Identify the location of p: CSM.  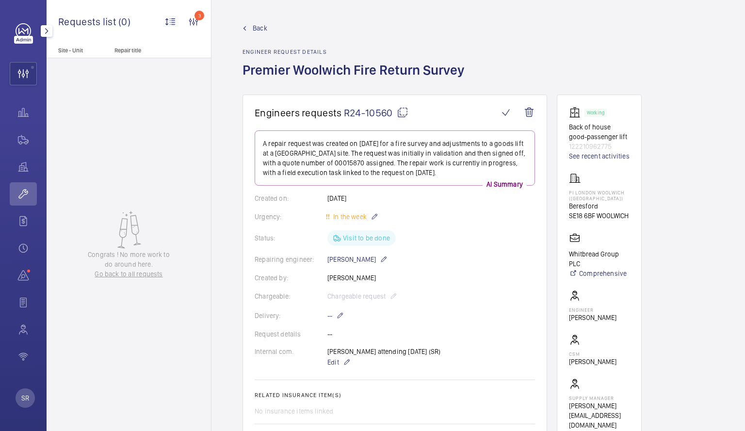
(593, 354).